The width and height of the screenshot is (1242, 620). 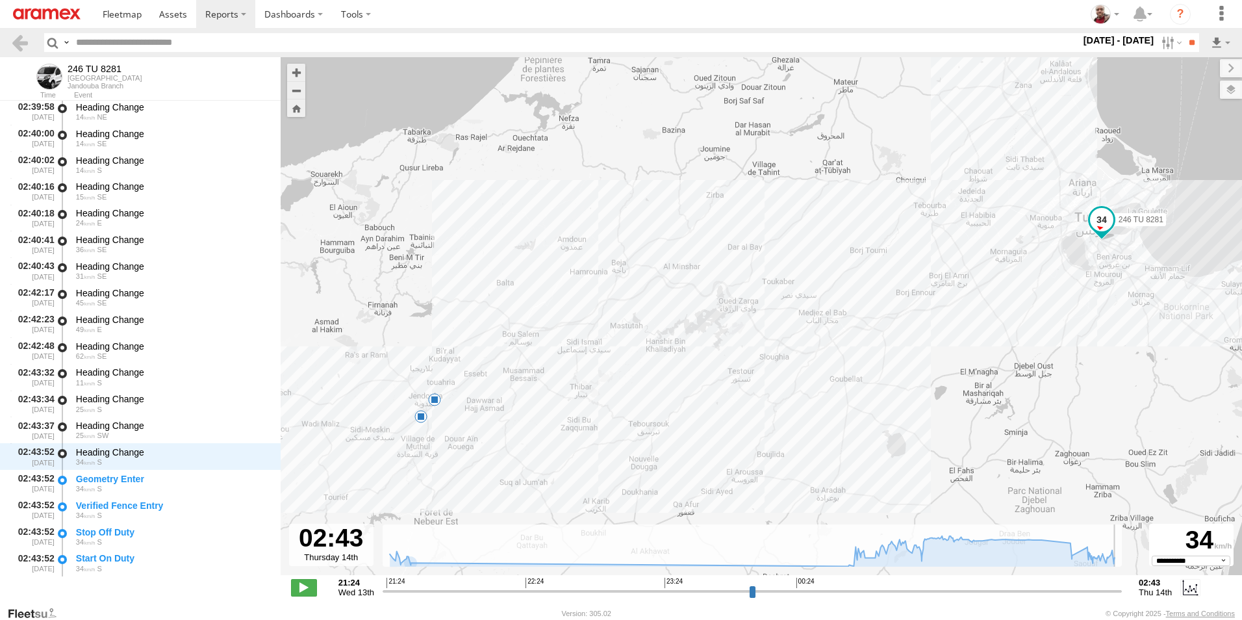 What do you see at coordinates (102, 249) in the screenshot?
I see `span: Heading: 119` at bounding box center [102, 249].